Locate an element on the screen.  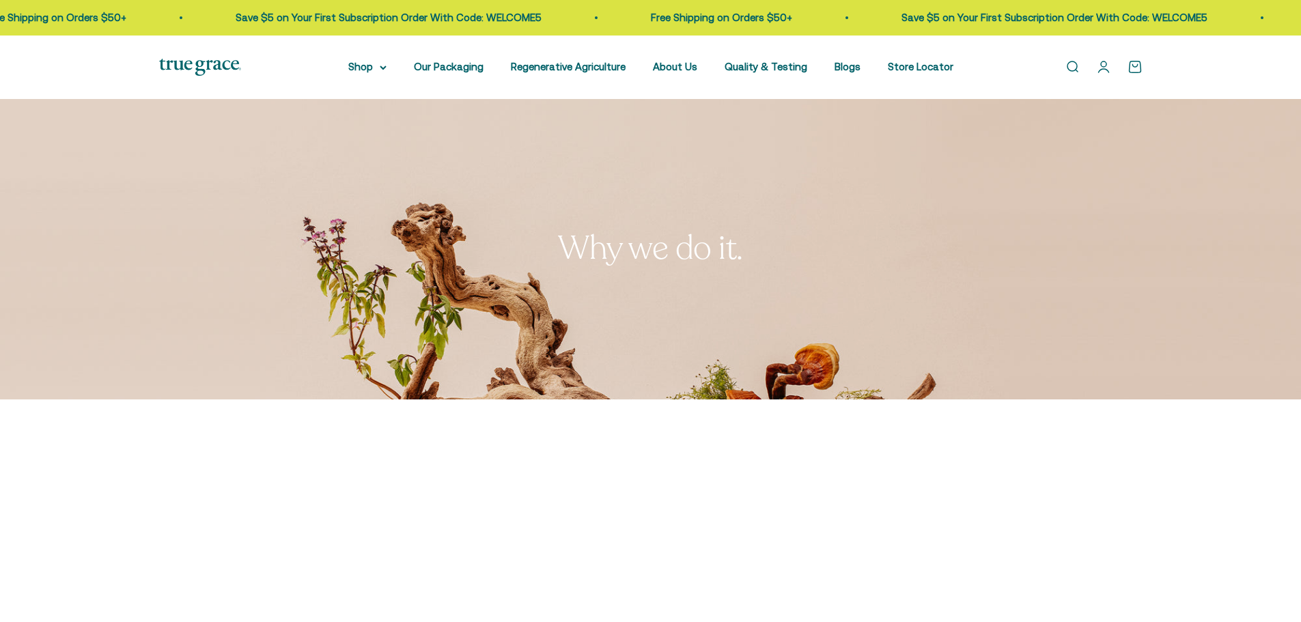
a: Store Locator is located at coordinates (920, 66).